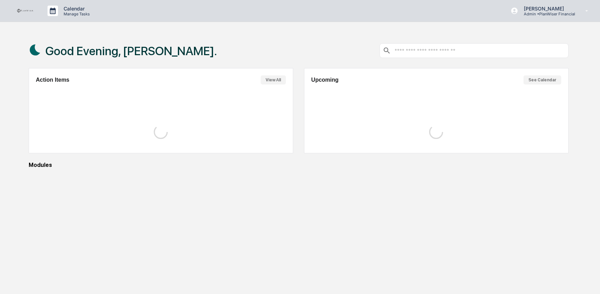 The image size is (600, 294). What do you see at coordinates (542, 80) in the screenshot?
I see `a: See Calendar` at bounding box center [542, 80].